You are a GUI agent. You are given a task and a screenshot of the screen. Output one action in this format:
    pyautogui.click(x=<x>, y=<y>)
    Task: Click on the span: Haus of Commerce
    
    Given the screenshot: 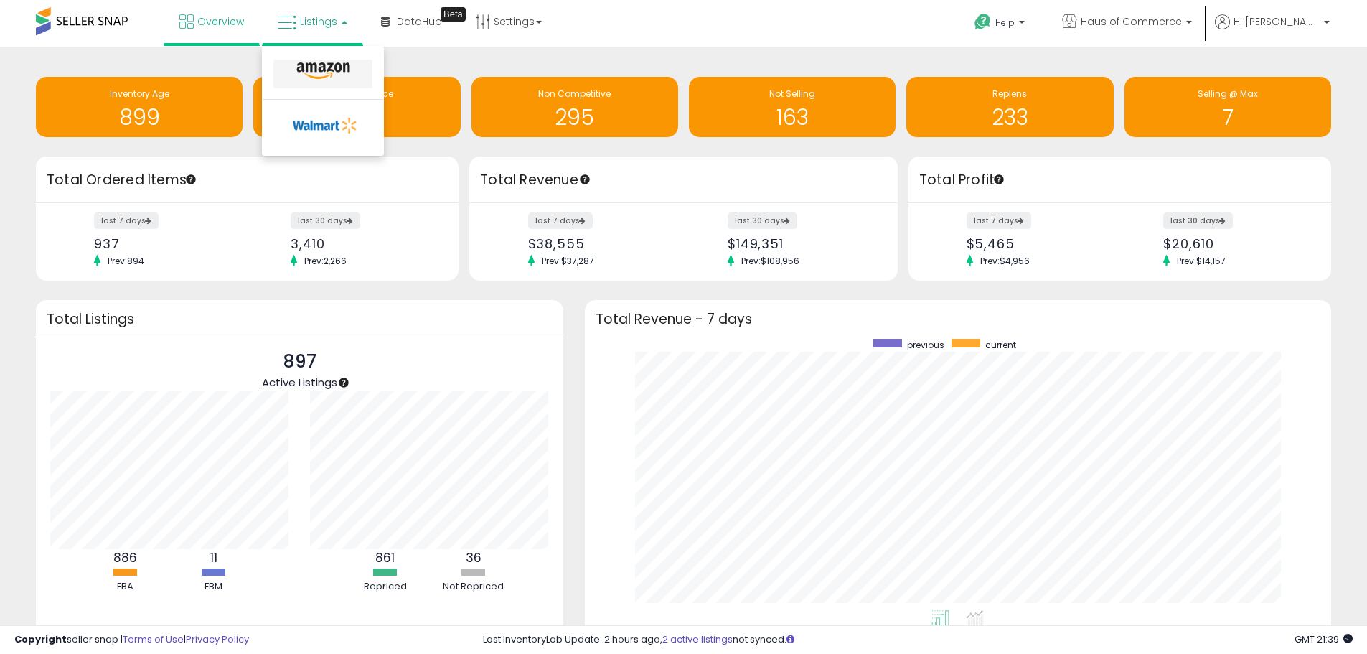 What is the action you would take?
    pyautogui.click(x=1131, y=22)
    